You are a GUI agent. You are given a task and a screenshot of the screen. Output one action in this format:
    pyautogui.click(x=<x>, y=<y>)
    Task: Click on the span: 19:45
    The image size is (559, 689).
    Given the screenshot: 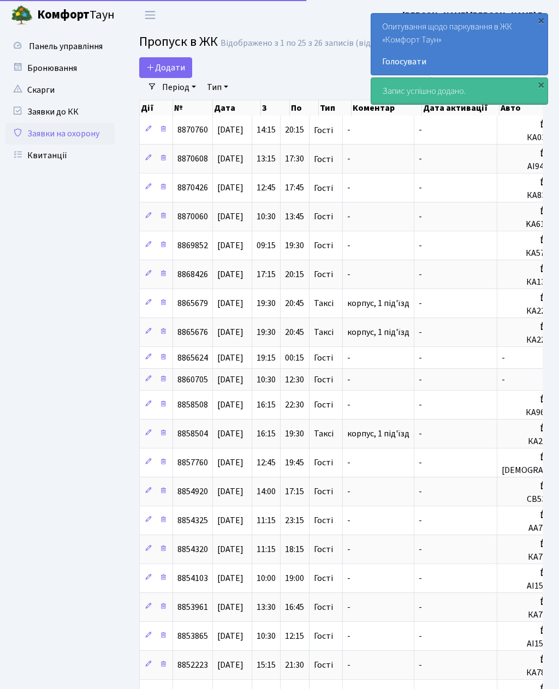 What is the action you would take?
    pyautogui.click(x=294, y=463)
    